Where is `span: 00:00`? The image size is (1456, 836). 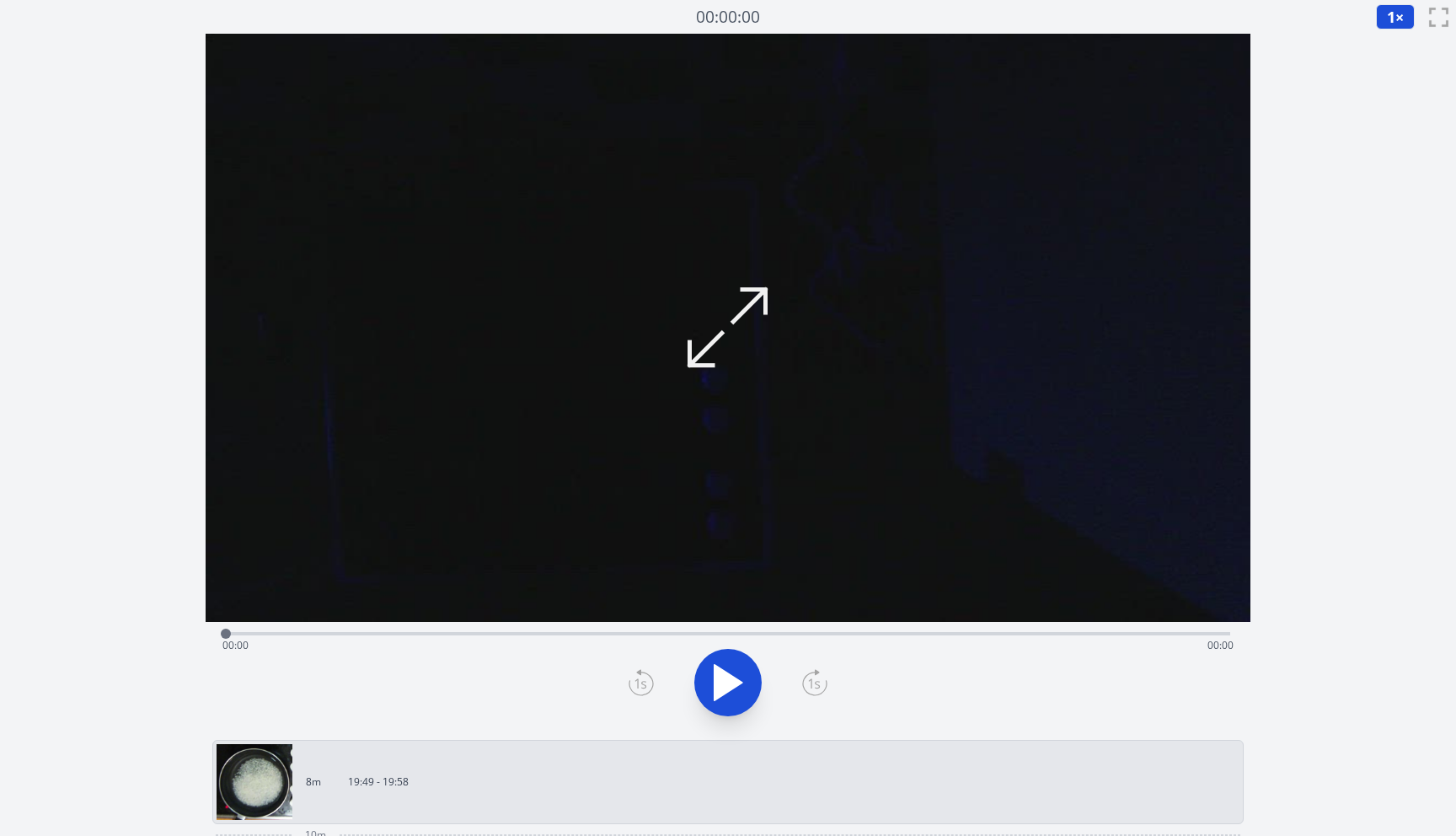 span: 00:00 is located at coordinates (1220, 645).